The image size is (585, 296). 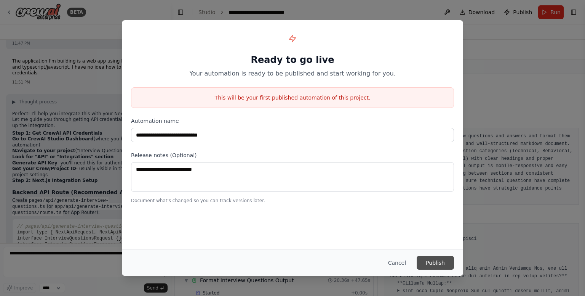 What do you see at coordinates (397, 263) in the screenshot?
I see `button: Cancel` at bounding box center [397, 263].